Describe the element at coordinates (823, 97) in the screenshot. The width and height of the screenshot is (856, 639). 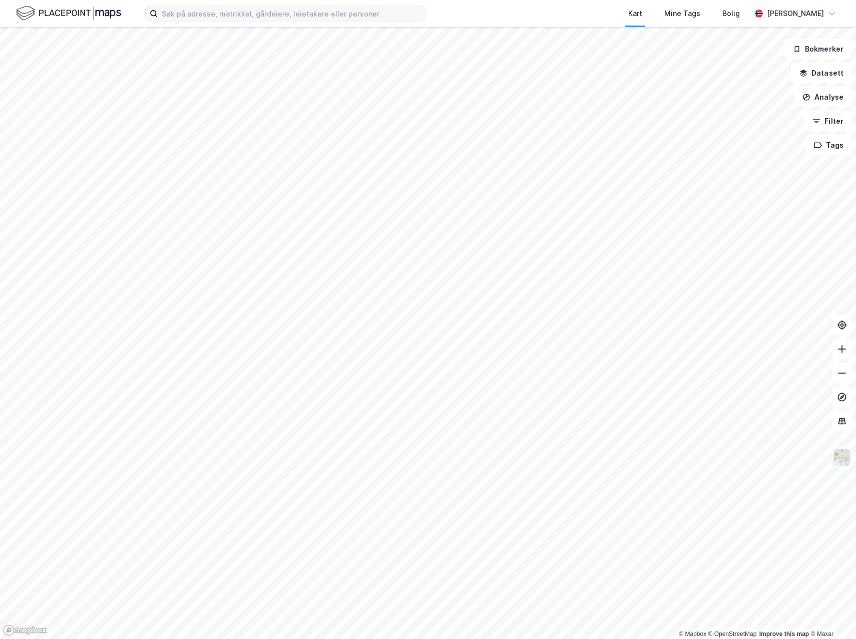
I see `button: Analyse` at that location.